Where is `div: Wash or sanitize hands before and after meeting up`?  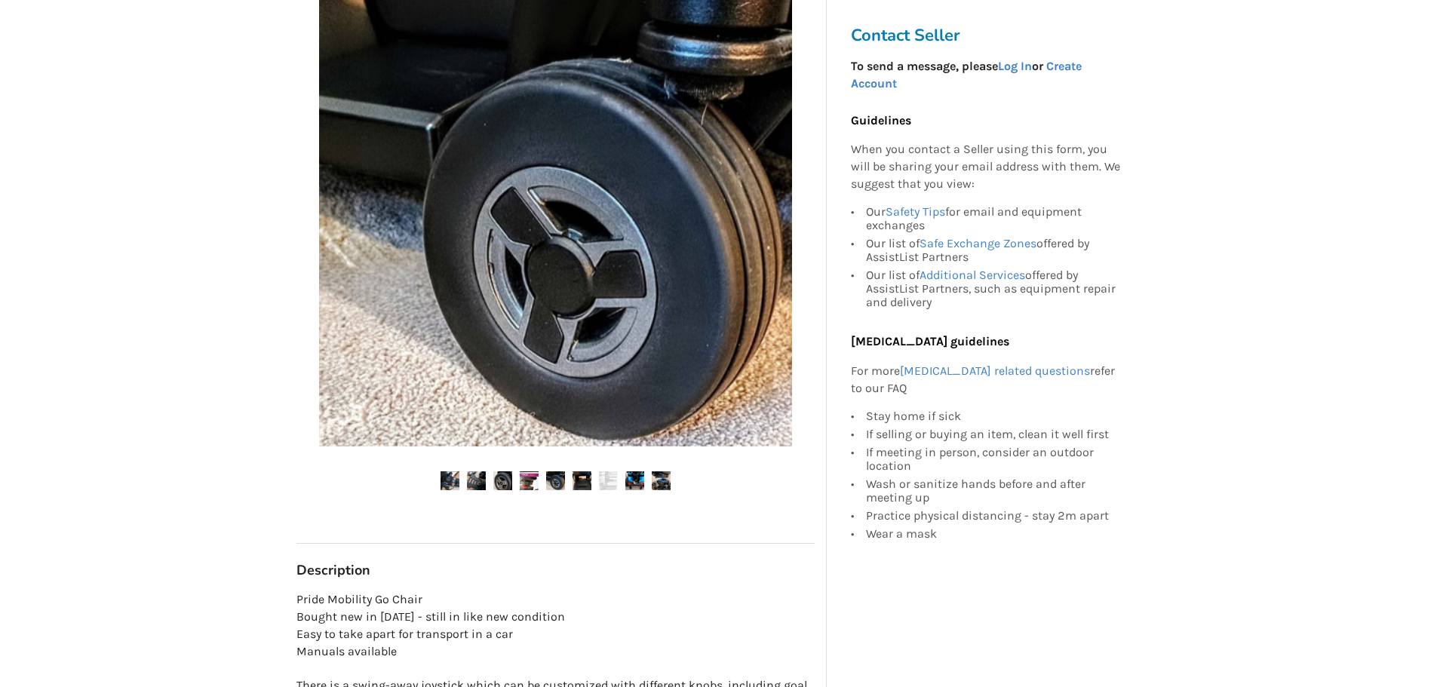
div: Wash or sanitize hands before and after meeting up is located at coordinates (993, 491).